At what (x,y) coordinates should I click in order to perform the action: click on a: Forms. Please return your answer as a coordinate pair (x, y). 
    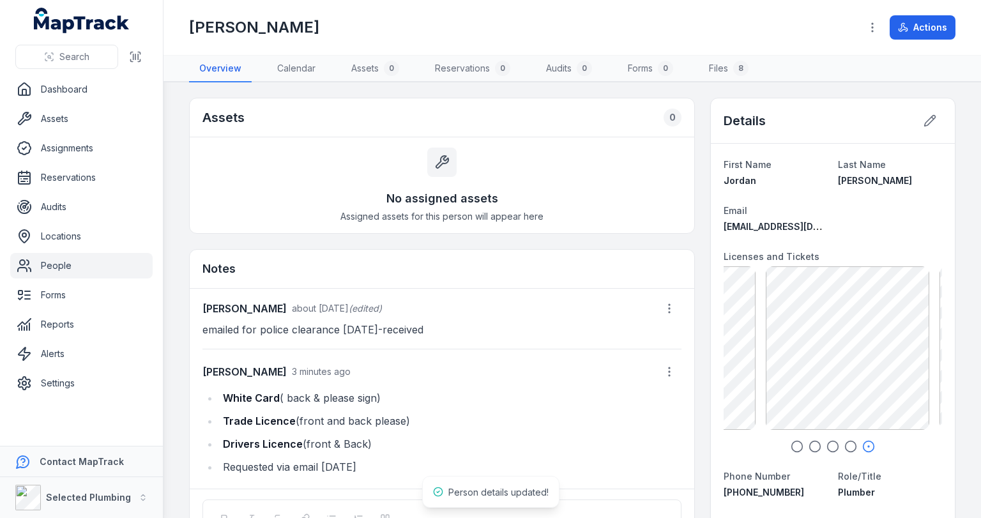
    Looking at the image, I should click on (81, 295).